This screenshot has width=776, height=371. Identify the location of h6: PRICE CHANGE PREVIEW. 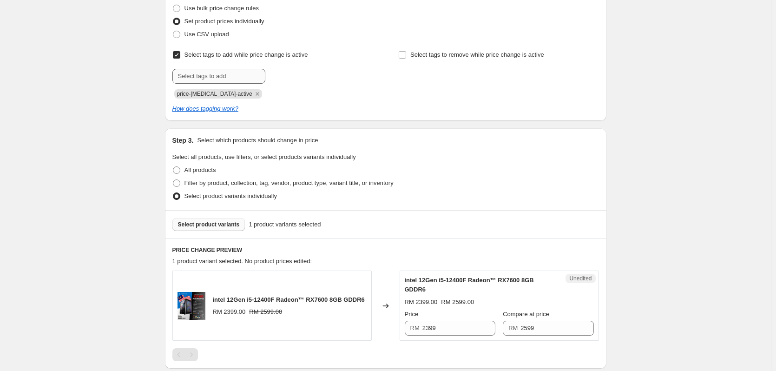
(386, 250).